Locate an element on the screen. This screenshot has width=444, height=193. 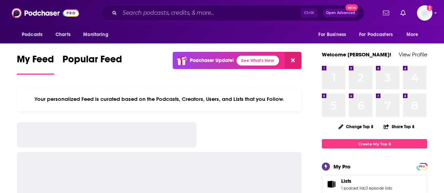
span: Monitoring is located at coordinates (95, 35).